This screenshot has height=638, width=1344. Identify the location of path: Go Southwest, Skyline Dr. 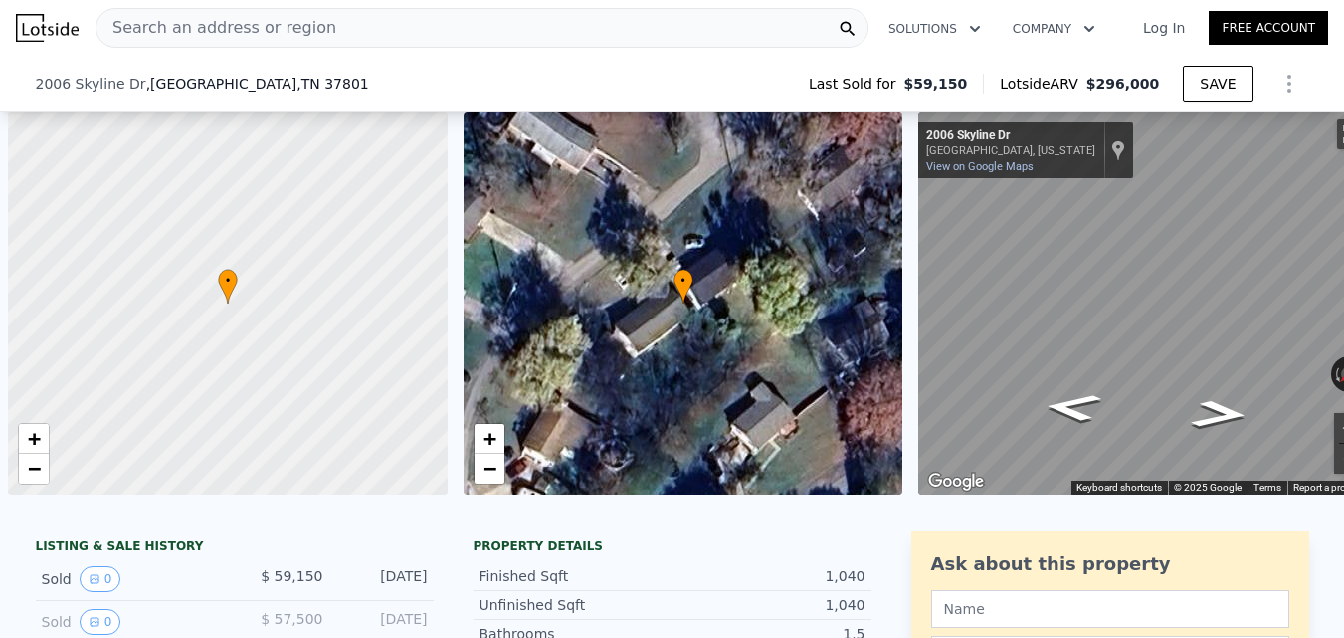
(1220, 414).